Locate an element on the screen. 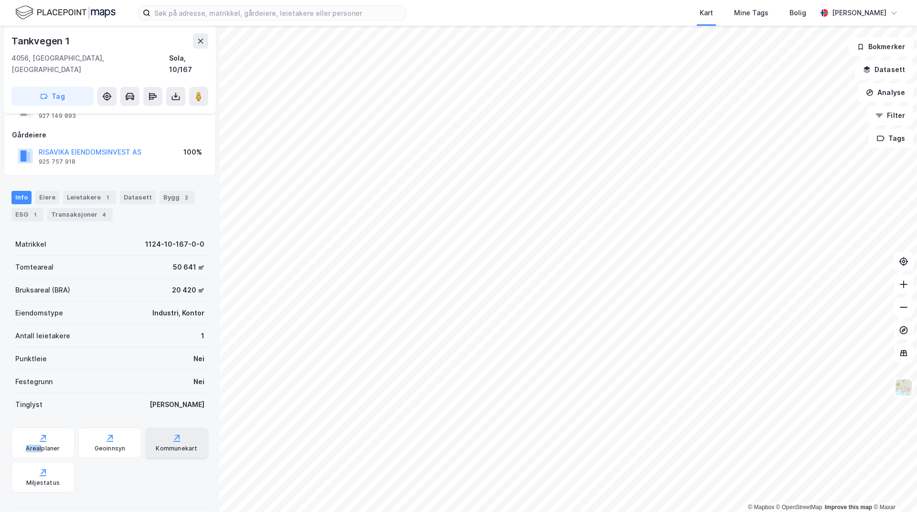 Image resolution: width=917 pixels, height=512 pixels. div: Info is located at coordinates (21, 198).